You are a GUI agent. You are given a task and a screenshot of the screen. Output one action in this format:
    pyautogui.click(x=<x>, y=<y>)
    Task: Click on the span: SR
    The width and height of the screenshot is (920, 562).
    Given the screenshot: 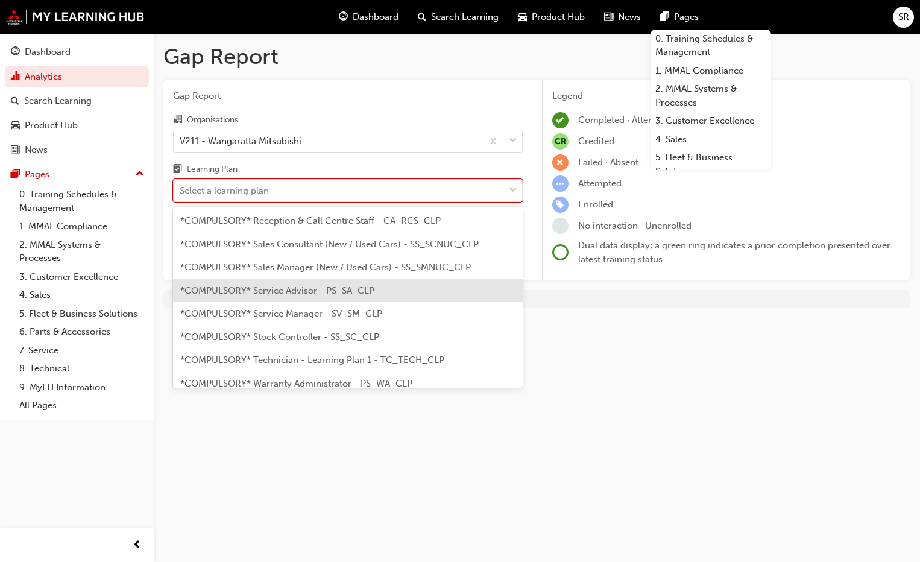 What is the action you would take?
    pyautogui.click(x=904, y=17)
    